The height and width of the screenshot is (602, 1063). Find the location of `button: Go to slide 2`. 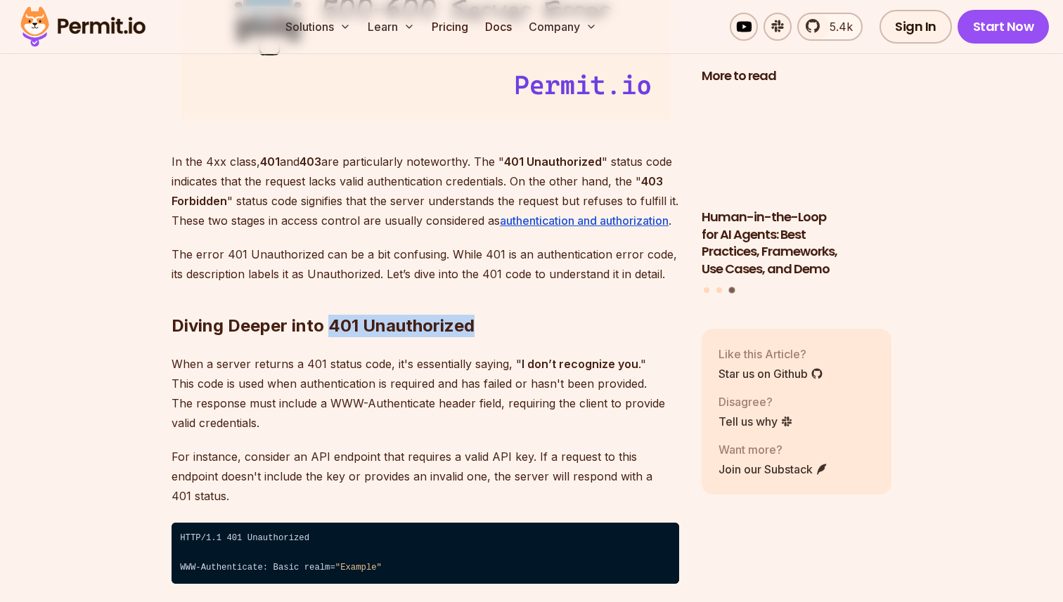

button: Go to slide 2 is located at coordinates (719, 290).